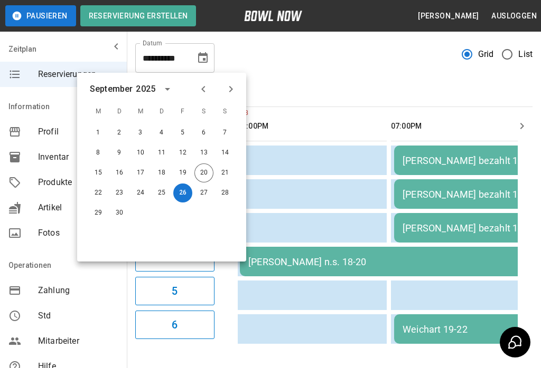 Image resolution: width=541 pixels, height=368 pixels. I want to click on button: 18. Sep. 2025, so click(162, 173).